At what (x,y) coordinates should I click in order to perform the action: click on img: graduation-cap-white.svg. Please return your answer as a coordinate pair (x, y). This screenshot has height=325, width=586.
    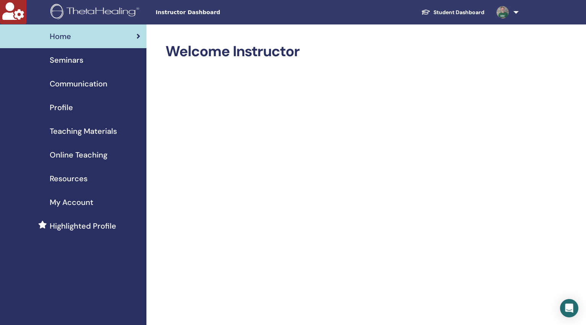
    Looking at the image, I should click on (426, 12).